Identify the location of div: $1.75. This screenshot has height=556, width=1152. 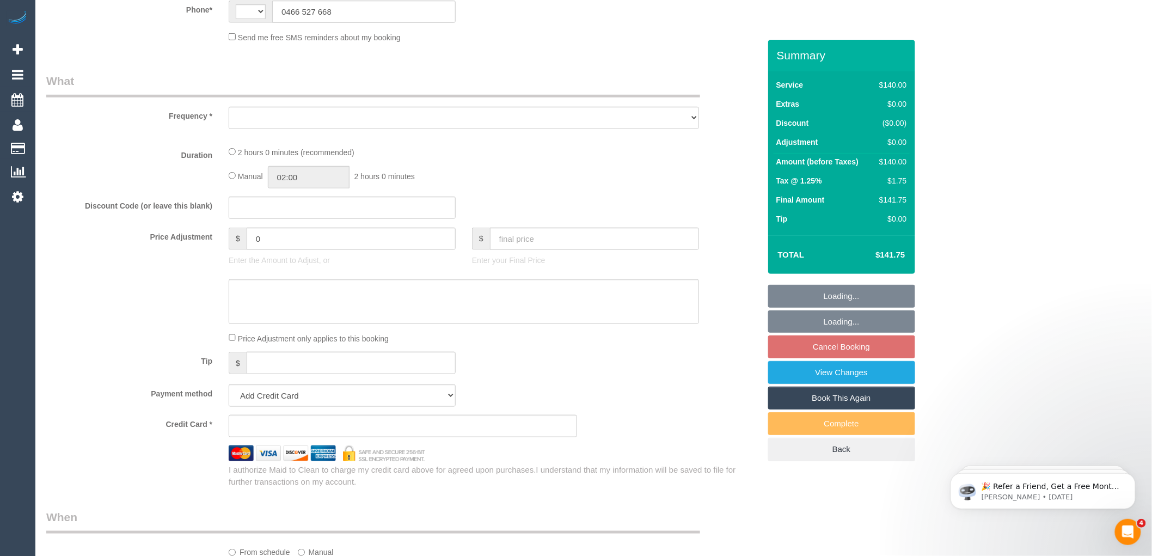
(890, 181).